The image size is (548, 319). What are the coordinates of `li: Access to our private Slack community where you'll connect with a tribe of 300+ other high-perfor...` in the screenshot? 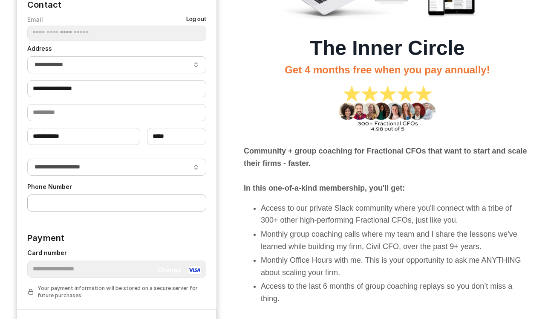 It's located at (396, 214).